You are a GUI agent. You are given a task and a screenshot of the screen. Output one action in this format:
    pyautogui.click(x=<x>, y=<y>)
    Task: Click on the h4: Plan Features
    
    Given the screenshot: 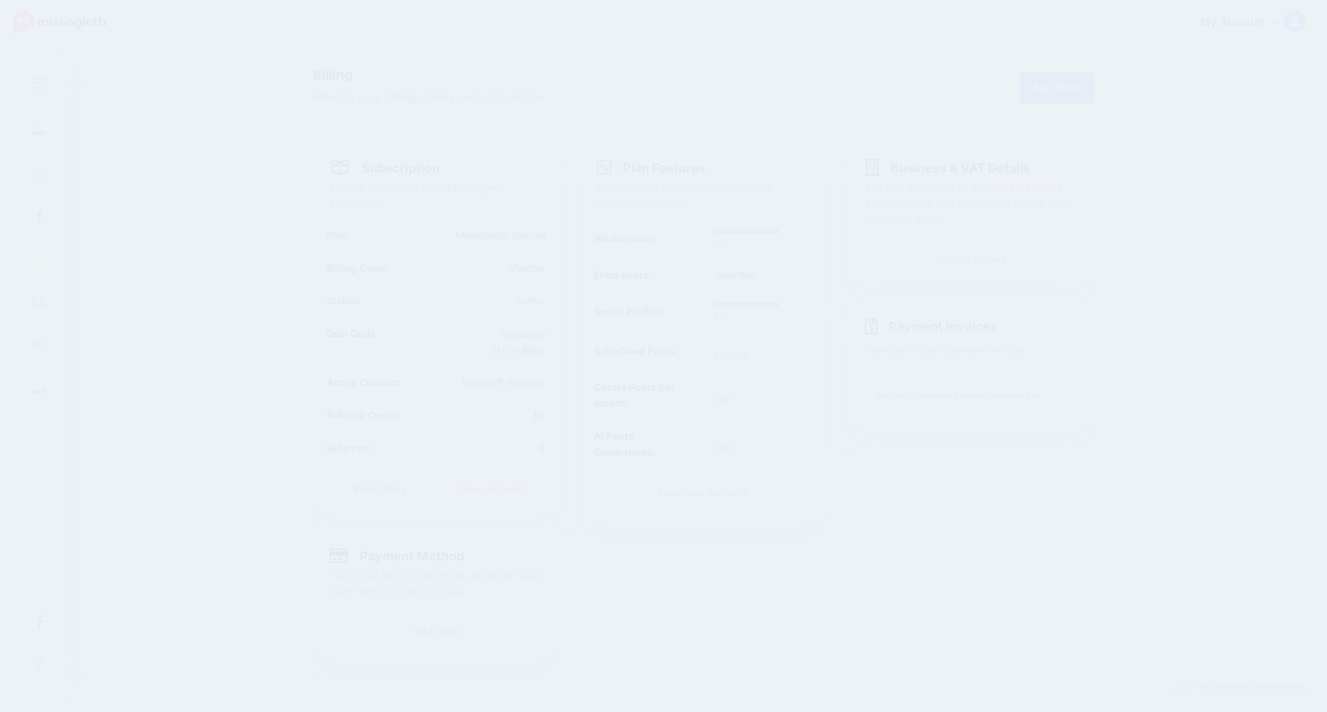 What is the action you would take?
    pyautogui.click(x=651, y=168)
    